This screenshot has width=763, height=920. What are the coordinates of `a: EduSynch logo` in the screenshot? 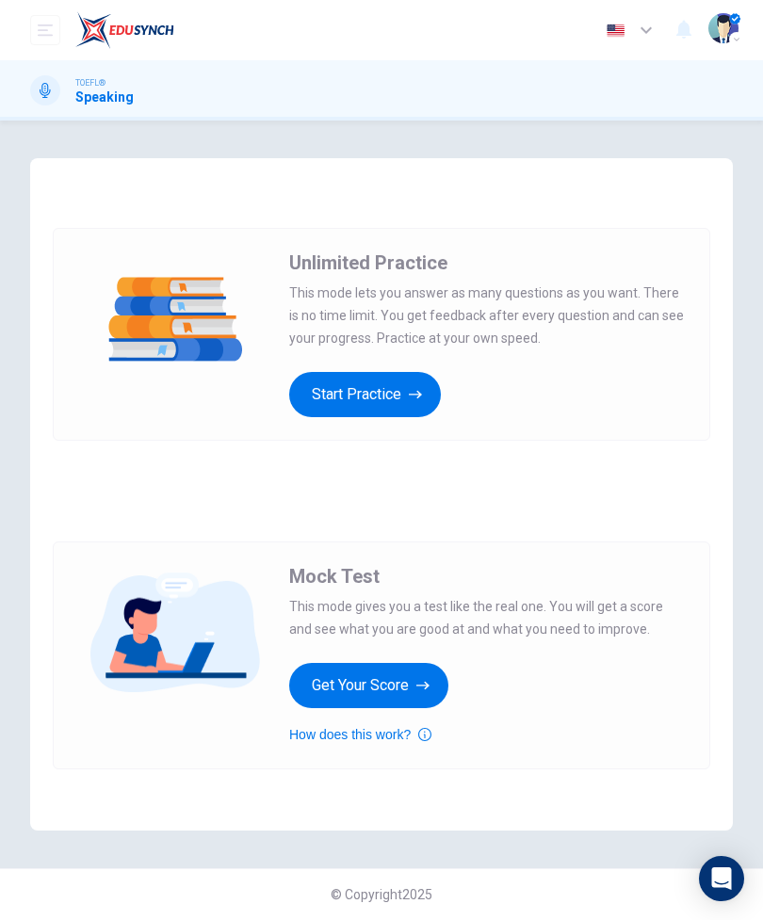 It's located at (124, 30).